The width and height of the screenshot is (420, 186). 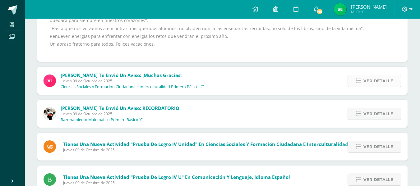 What do you see at coordinates (319, 11) in the screenshot?
I see `span: 169` at bounding box center [319, 11].